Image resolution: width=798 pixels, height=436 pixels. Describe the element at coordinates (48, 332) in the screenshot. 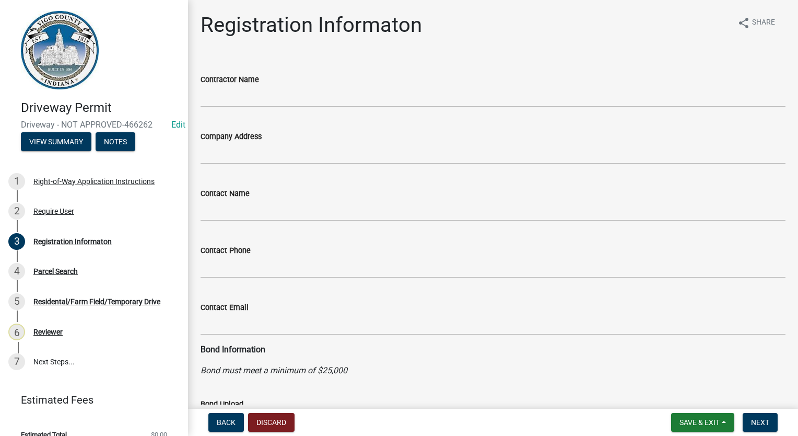

I see `div: Reviewer` at that location.